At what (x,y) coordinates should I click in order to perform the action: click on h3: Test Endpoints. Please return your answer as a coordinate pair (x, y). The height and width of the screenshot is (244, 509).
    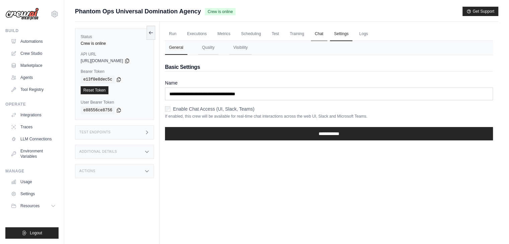
    Looking at the image, I should click on (95, 133).